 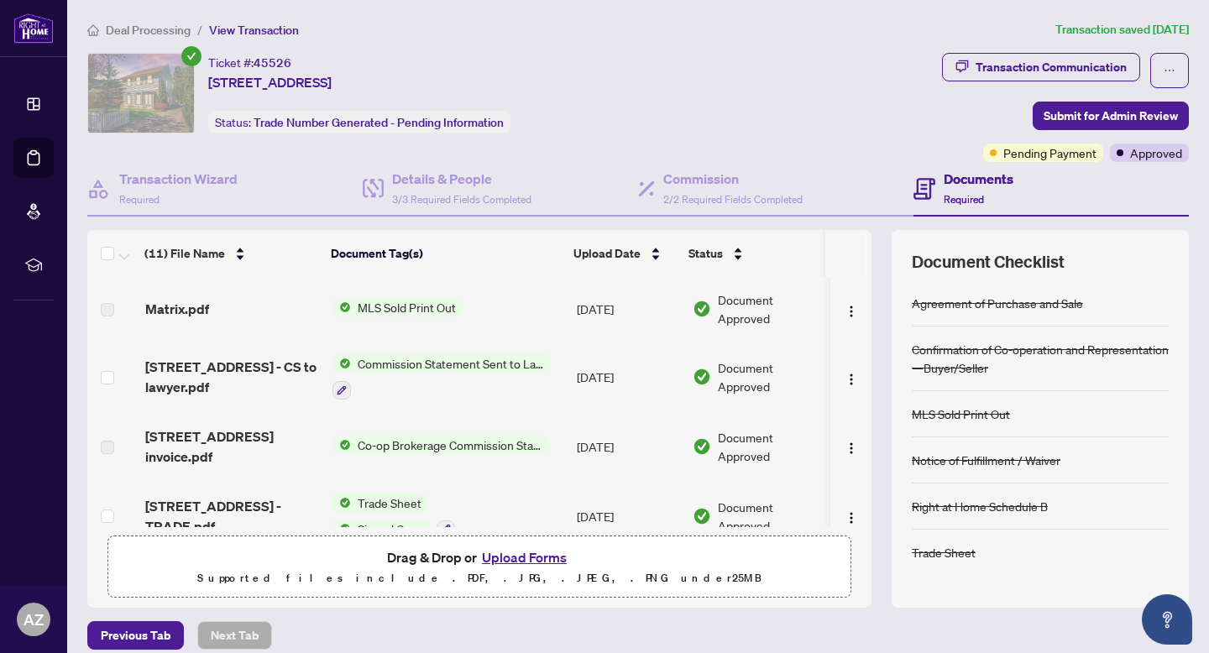 What do you see at coordinates (231, 254) in the screenshot?
I see `th: (11) File Name` at bounding box center [231, 254].